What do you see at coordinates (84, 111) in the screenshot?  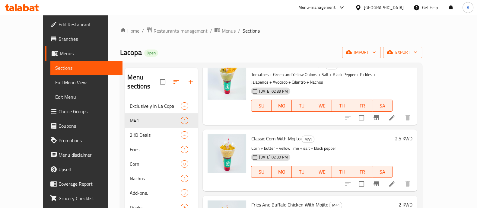 I see `a: Choice Groups` at bounding box center [84, 111].